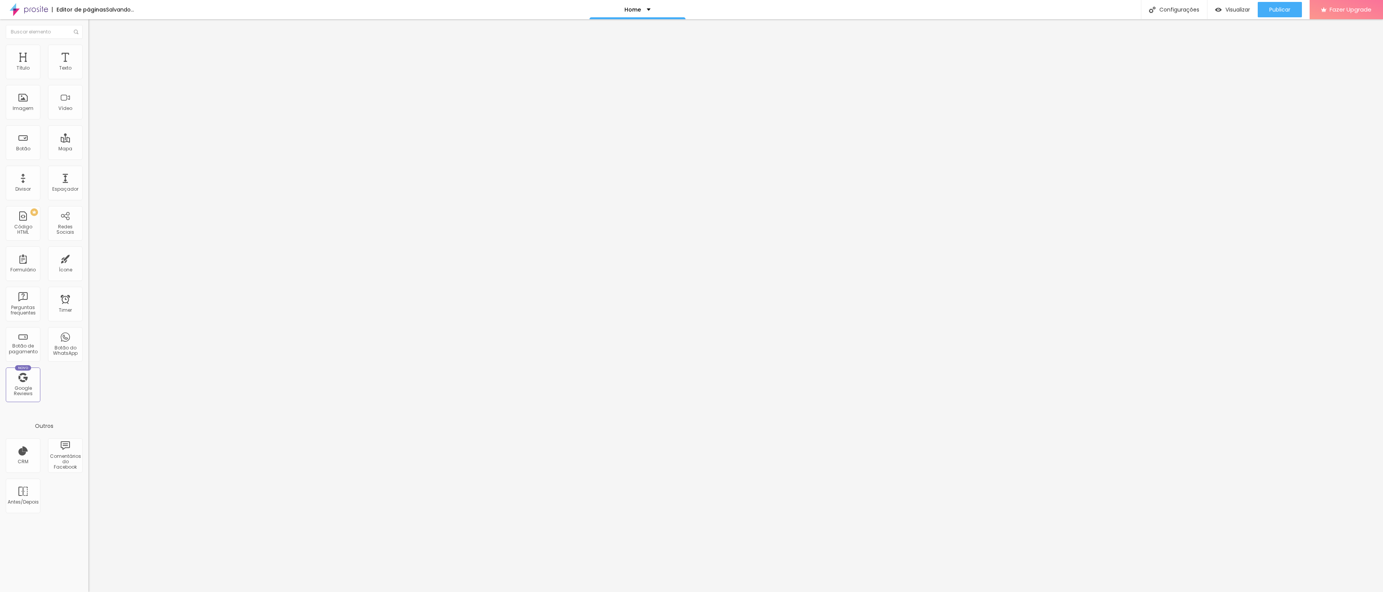  I want to click on div: Salvando..., so click(120, 10).